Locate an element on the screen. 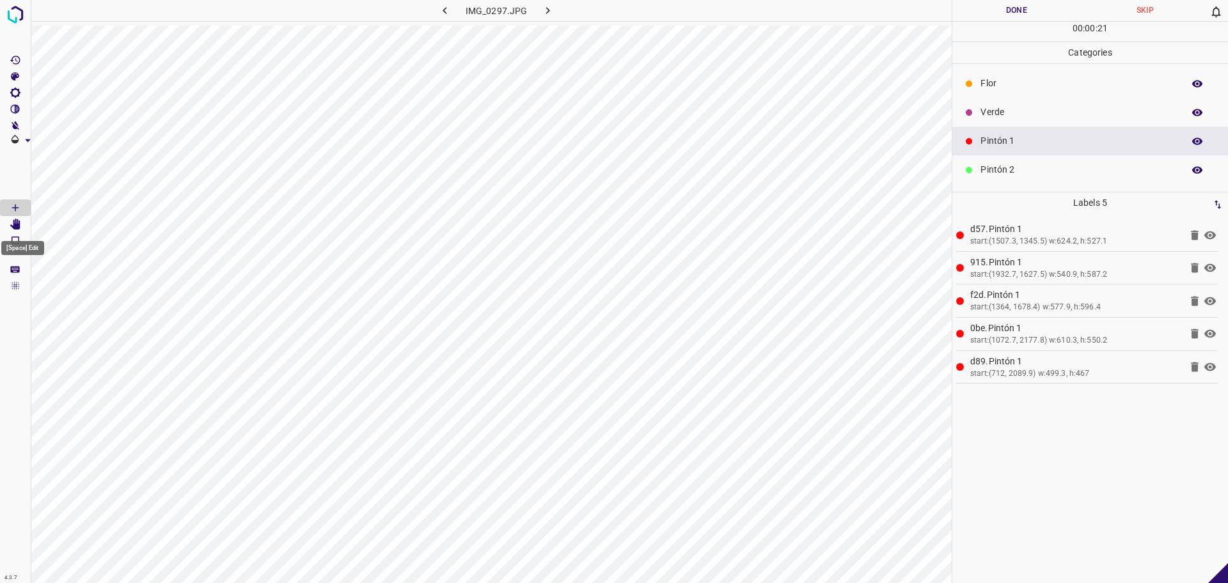 The height and width of the screenshot is (583, 1228). p: f2d.Pintón 1 is located at coordinates (1075, 295).